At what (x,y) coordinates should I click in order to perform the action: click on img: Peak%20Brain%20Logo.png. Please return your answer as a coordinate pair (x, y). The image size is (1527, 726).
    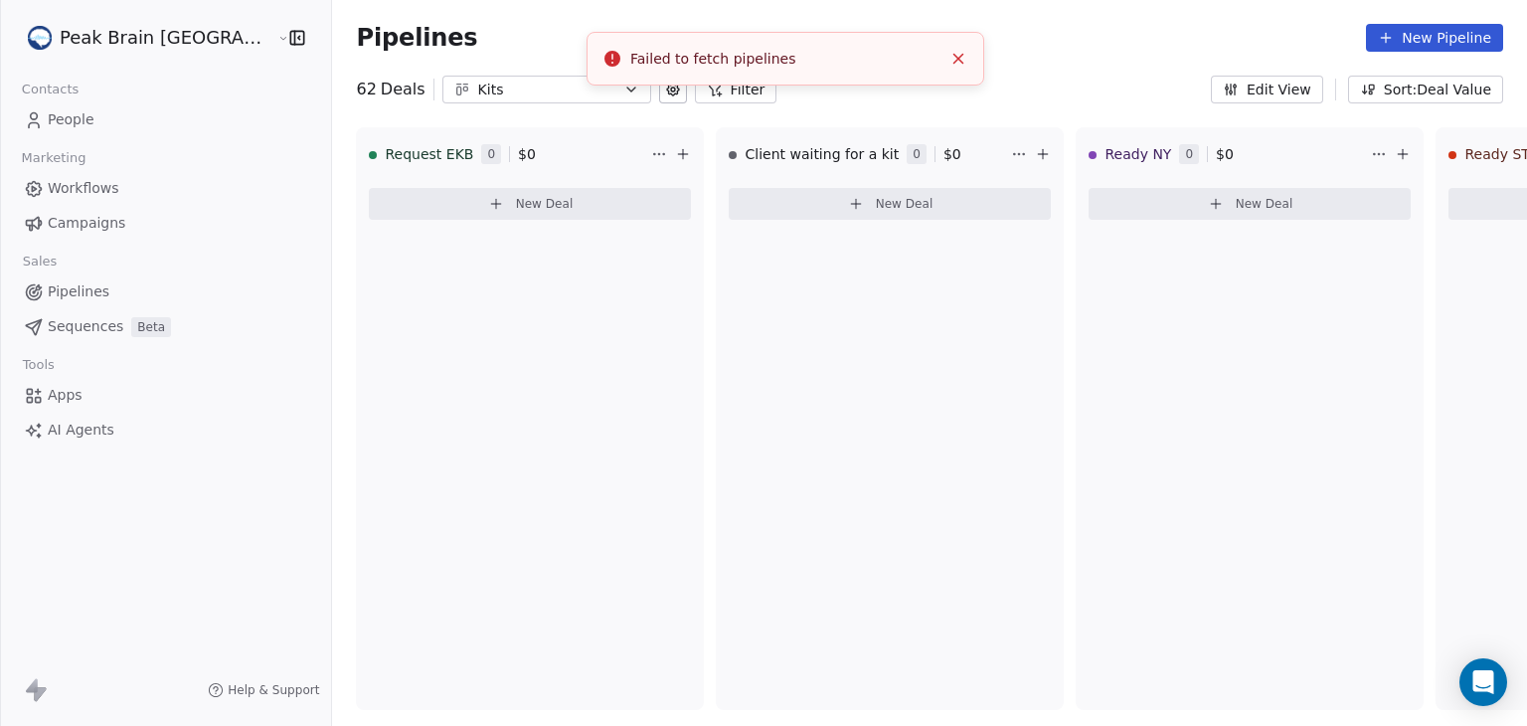
    Looking at the image, I should click on (40, 38).